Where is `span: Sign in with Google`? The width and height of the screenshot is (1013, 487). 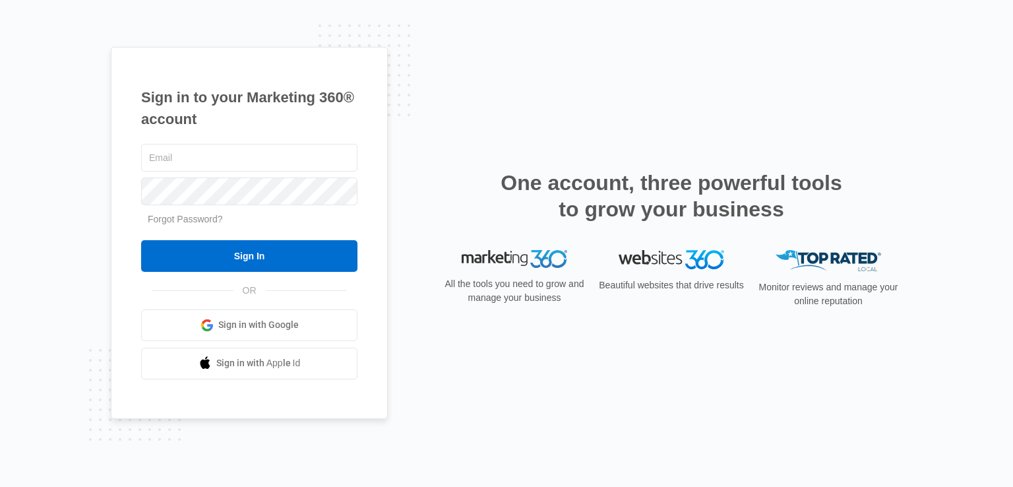 span: Sign in with Google is located at coordinates (258, 324).